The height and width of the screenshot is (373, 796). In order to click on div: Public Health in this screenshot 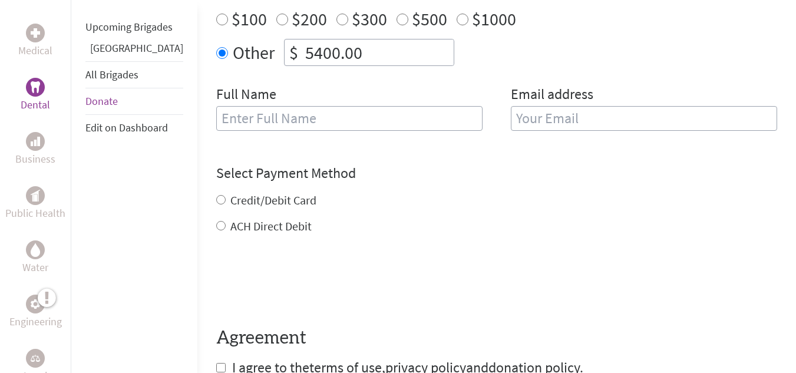, I will do `click(35, 196)`.